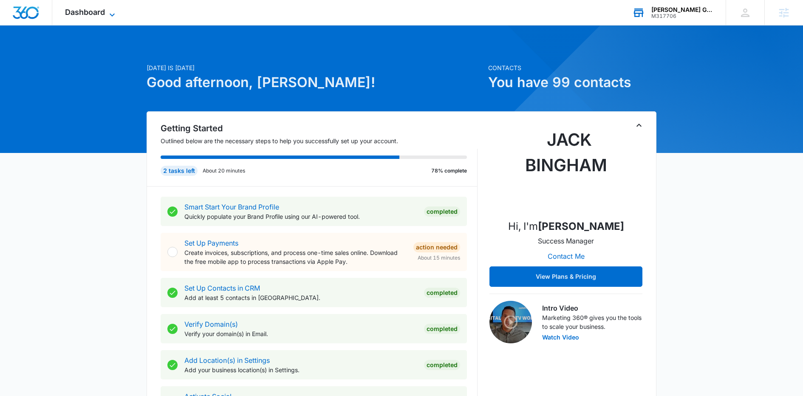  Describe the element at coordinates (319, 128) in the screenshot. I see `h2: Getting Started` at that location.